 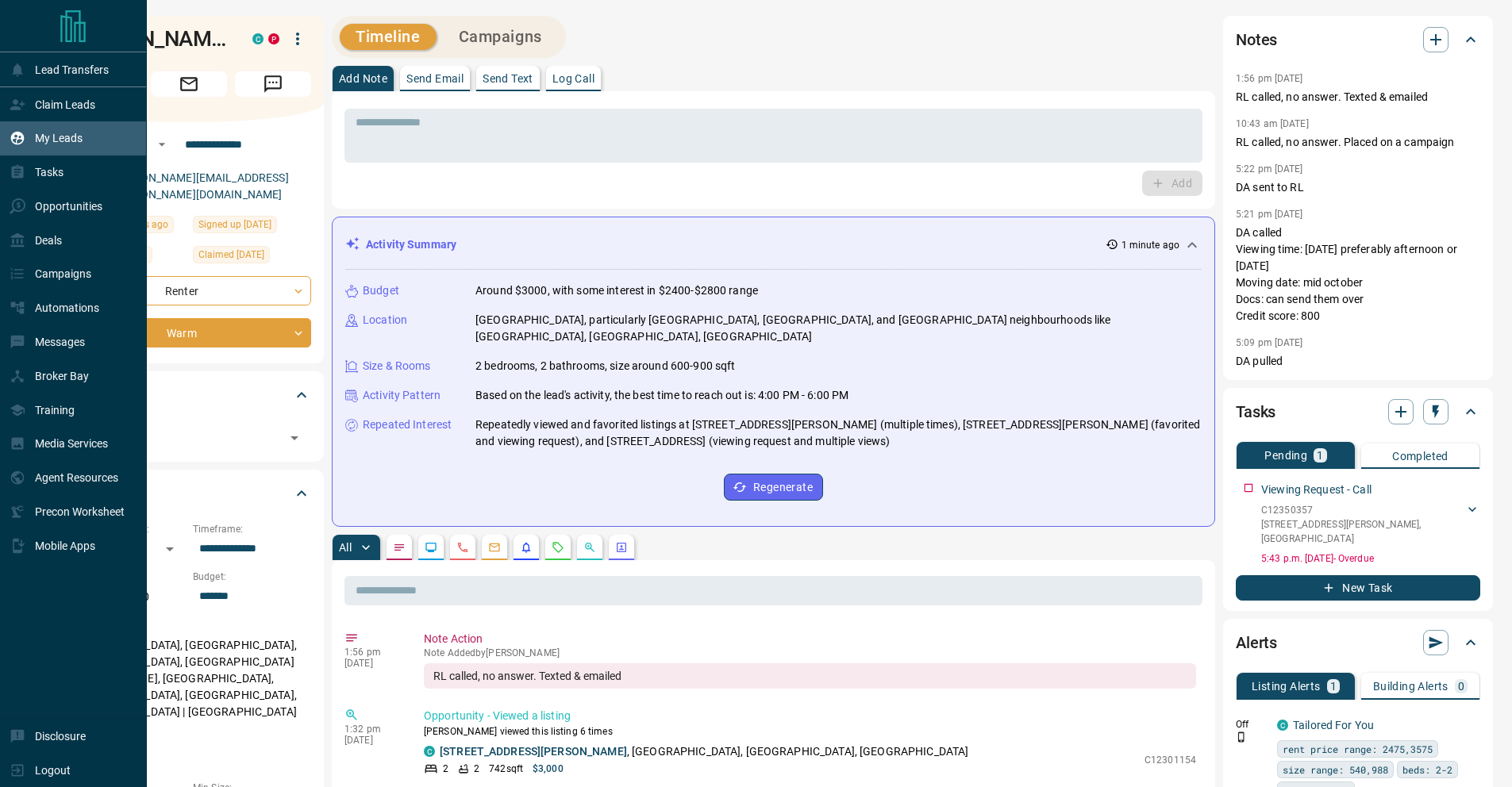 I want to click on p: RL called, no answer. Texted & emailed, so click(x=1358, y=96).